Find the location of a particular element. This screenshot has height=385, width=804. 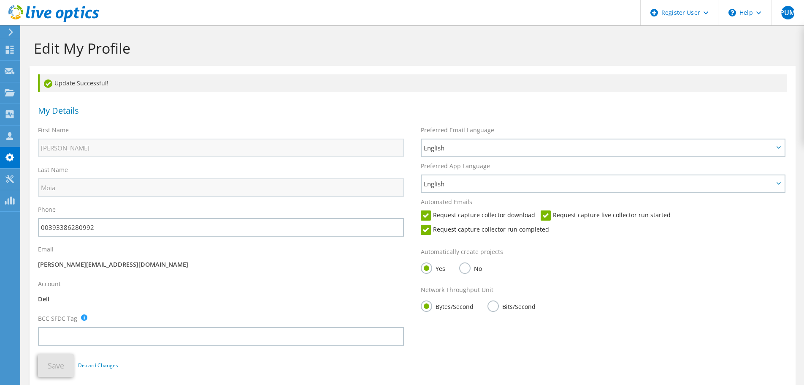

label: Request capture live collector run started is located at coordinates (606, 215).